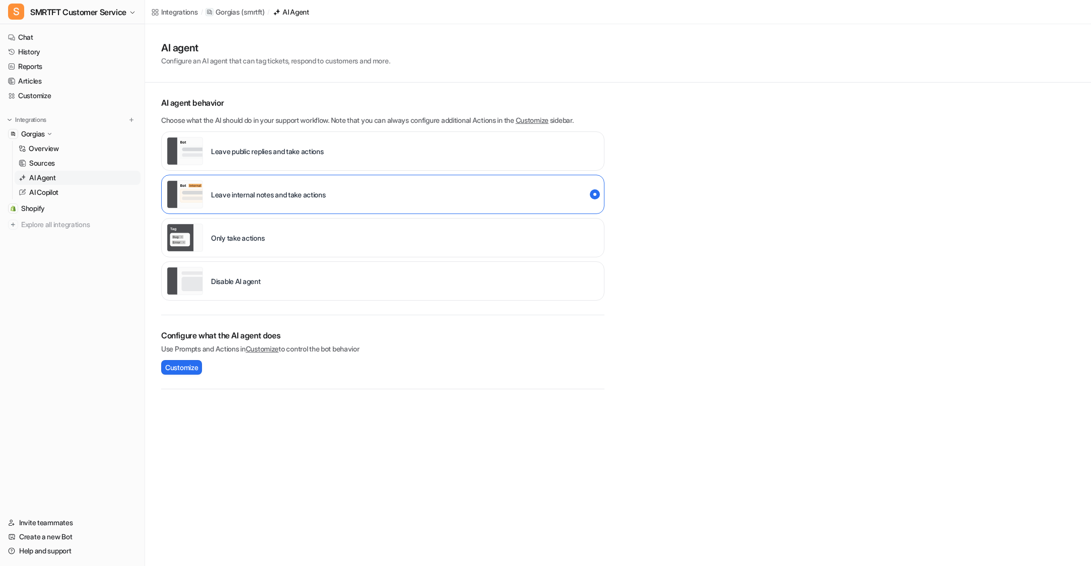  Describe the element at coordinates (174, 12) in the screenshot. I see `a: Integrations` at that location.